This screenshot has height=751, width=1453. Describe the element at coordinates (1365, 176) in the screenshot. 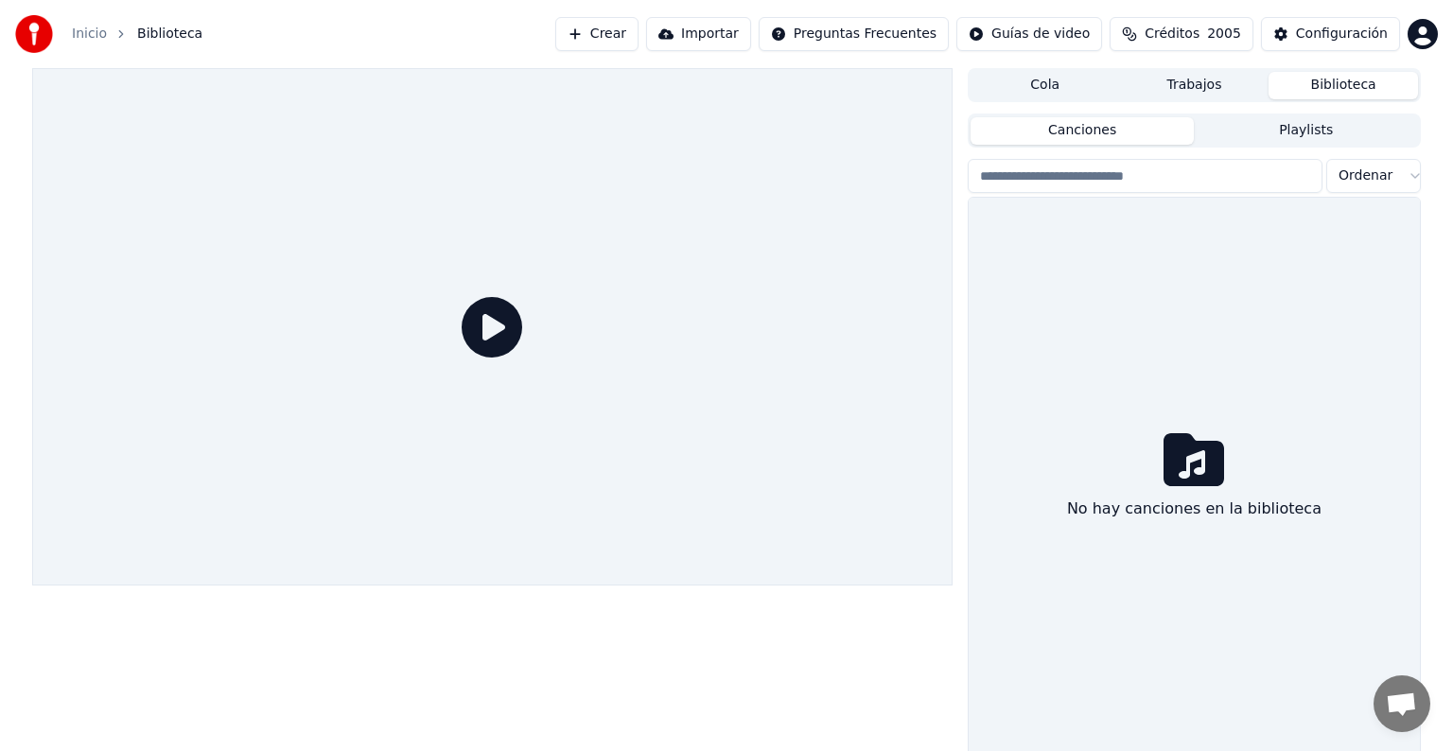

I see `span: Ordenar` at that location.